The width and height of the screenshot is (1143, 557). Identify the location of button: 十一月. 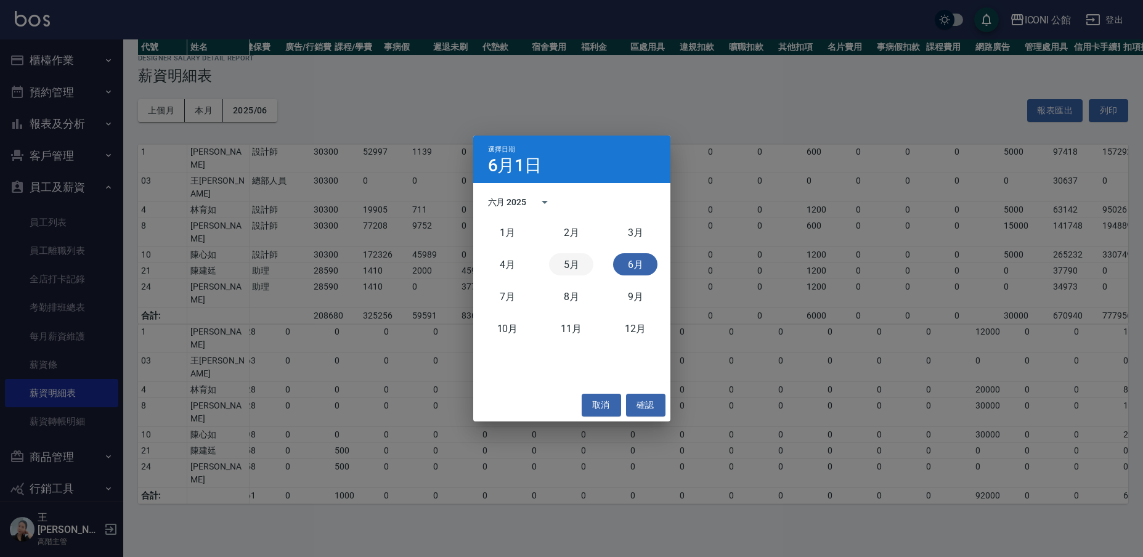
(571, 328).